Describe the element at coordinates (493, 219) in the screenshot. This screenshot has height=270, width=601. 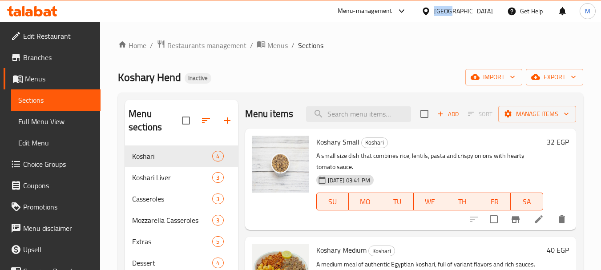
I see `span: Select to update` at that location.